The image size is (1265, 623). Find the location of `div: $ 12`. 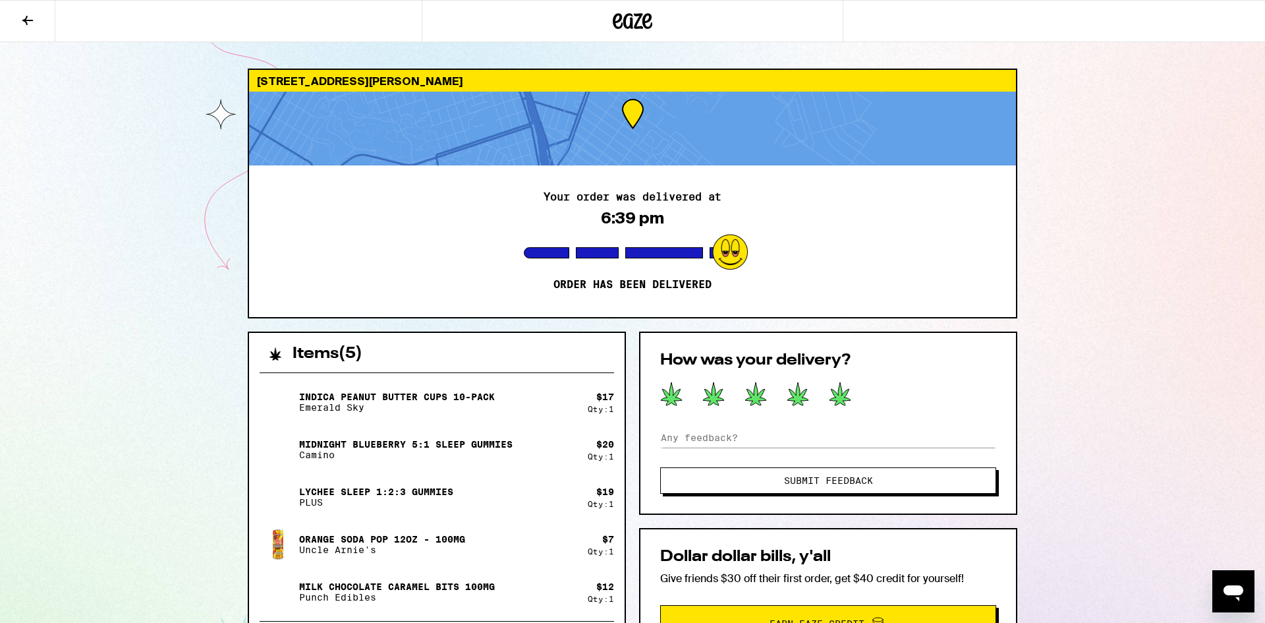

div: $ 12 is located at coordinates (605, 587).